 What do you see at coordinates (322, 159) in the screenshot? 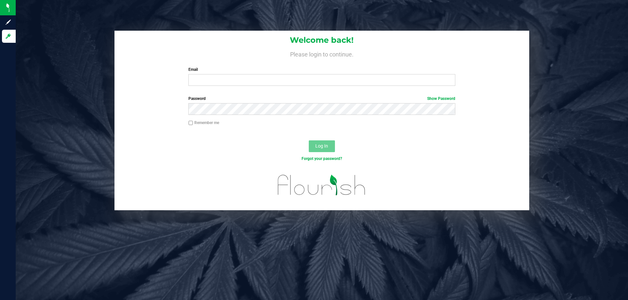
I see `a: Forgot your password?` at bounding box center [322, 159].